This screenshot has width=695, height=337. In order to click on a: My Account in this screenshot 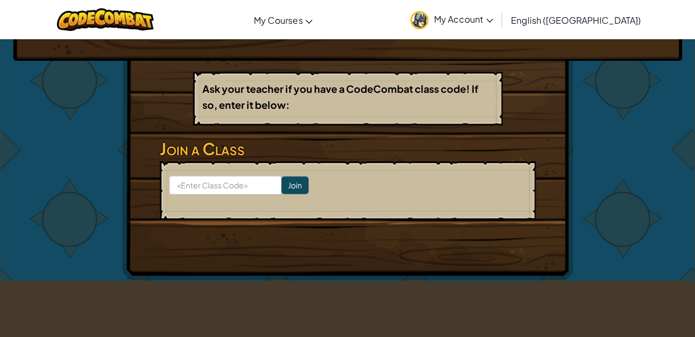, I will do `click(452, 19)`.